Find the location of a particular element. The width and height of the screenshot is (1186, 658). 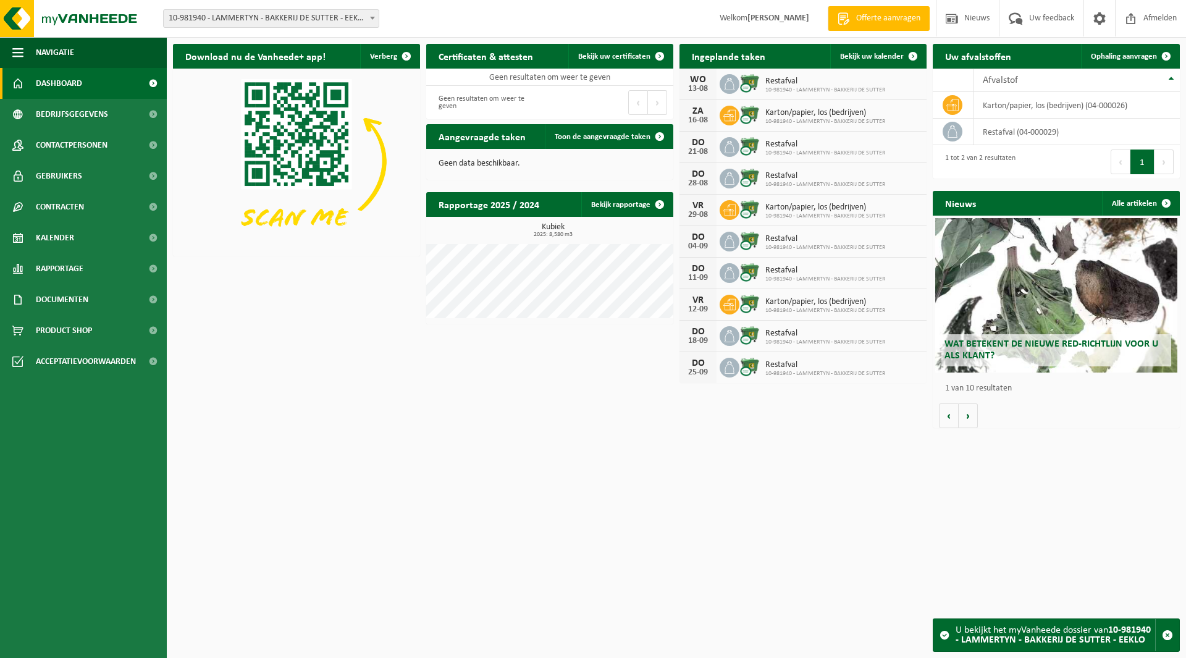

strong: 10-981940 - LAMMERTYN - BAKKERIJ DE SUTTER - EEKLO is located at coordinates (1053, 635).